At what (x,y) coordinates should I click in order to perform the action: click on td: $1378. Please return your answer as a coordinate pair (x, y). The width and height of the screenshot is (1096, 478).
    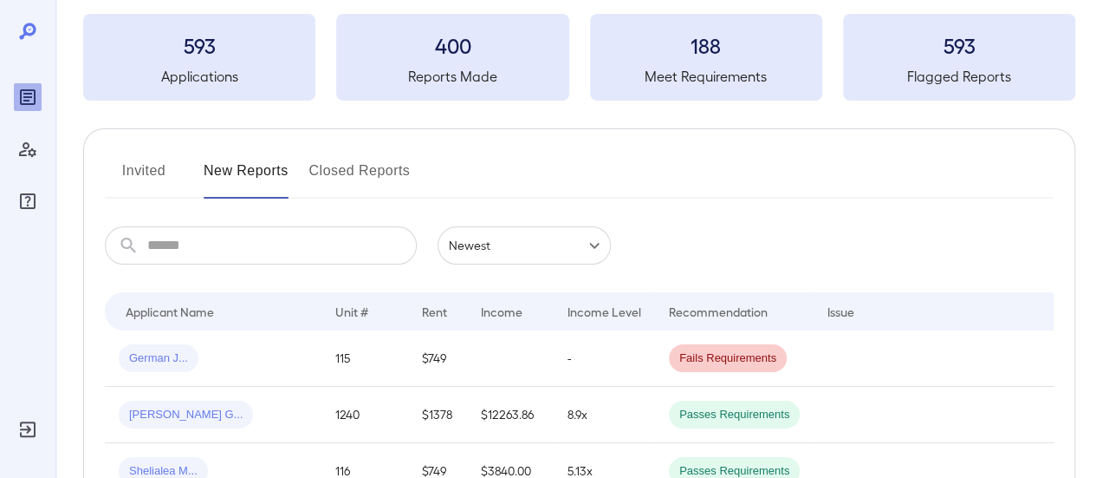
    Looking at the image, I should click on (438, 414).